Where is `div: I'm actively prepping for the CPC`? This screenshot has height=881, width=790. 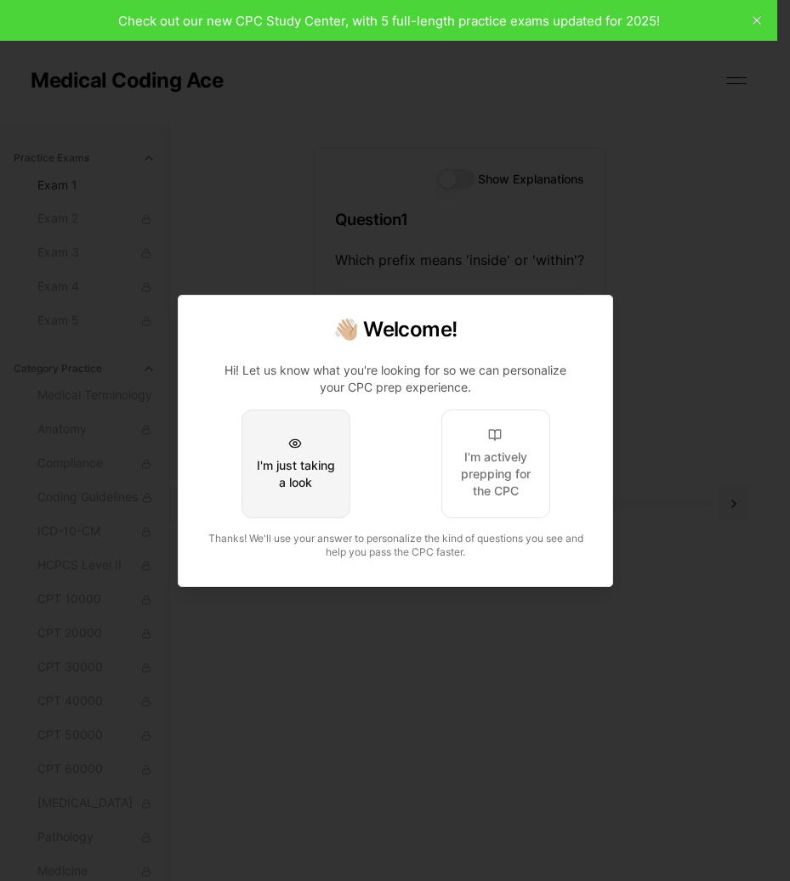 div: I'm actively prepping for the CPC is located at coordinates (495, 474).